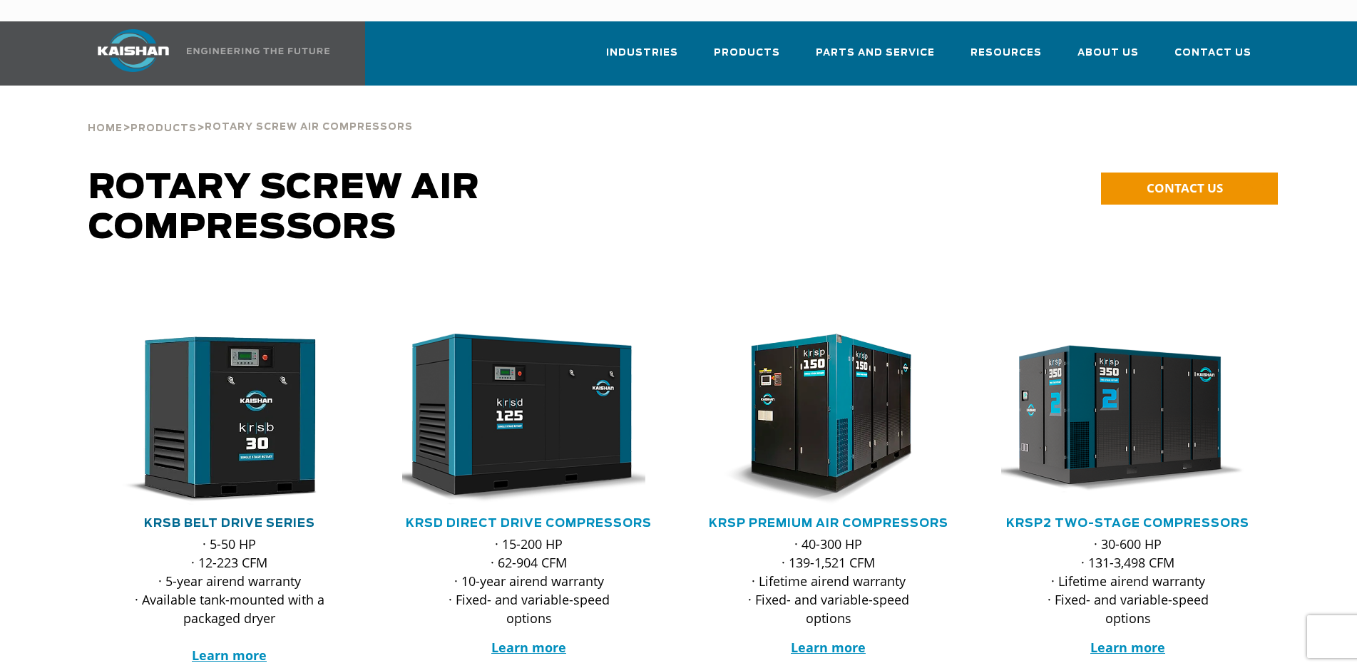 The width and height of the screenshot is (1357, 668). What do you see at coordinates (230, 600) in the screenshot?
I see `p: · 5-50 HP · 12-223 CFM · 5-year airend warranty · Available tank-mounted with a packaged dryer` at bounding box center [230, 600].